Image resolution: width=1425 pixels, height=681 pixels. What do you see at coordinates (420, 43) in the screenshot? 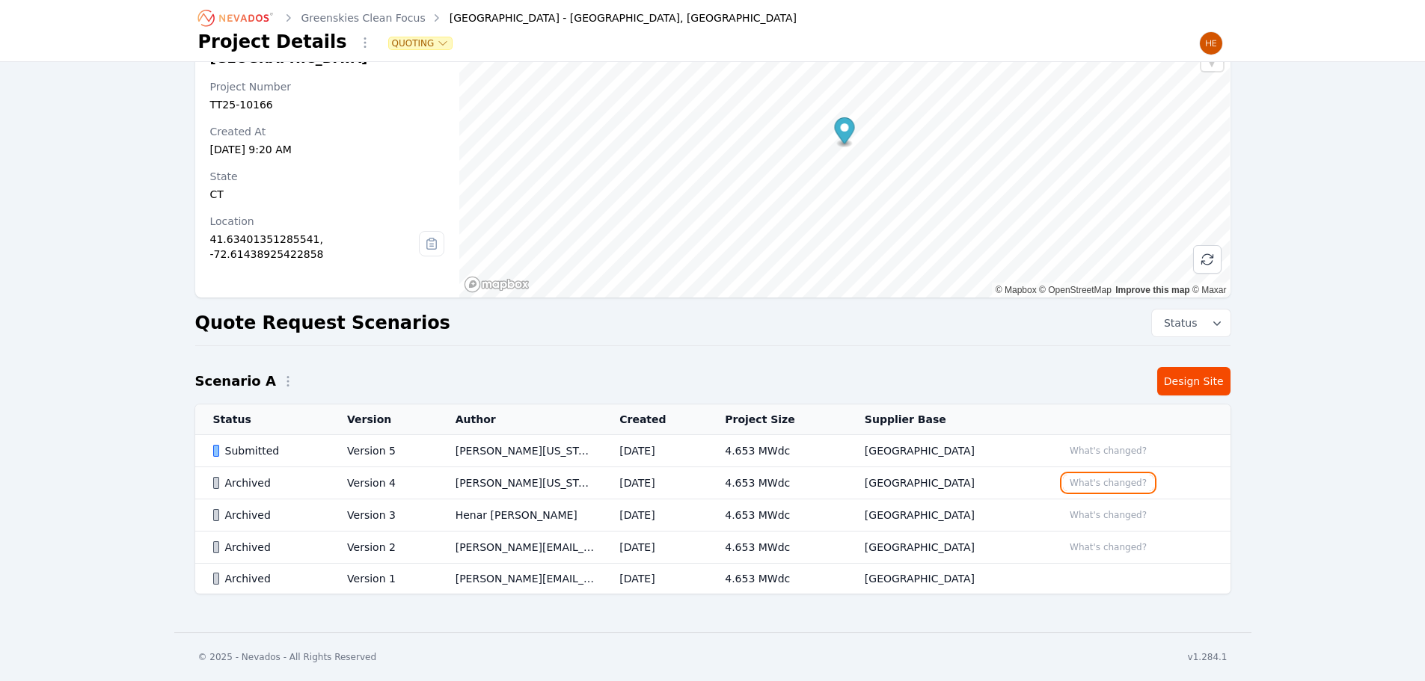
I see `button: Quoting` at bounding box center [420, 43].